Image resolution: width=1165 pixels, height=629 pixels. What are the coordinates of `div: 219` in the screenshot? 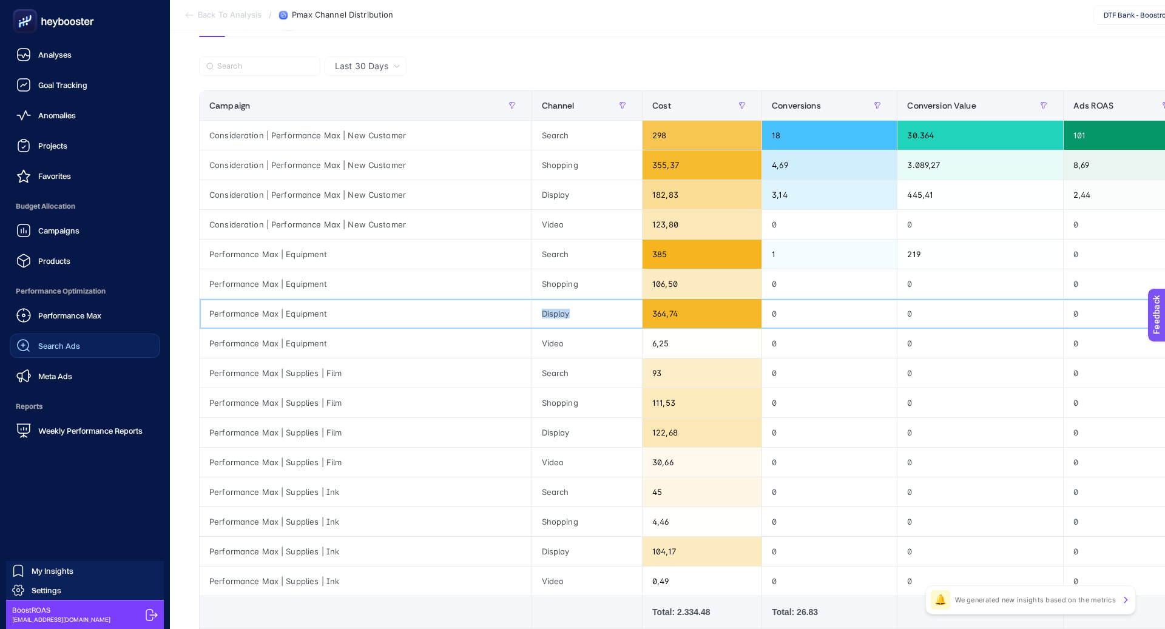 It's located at (980, 254).